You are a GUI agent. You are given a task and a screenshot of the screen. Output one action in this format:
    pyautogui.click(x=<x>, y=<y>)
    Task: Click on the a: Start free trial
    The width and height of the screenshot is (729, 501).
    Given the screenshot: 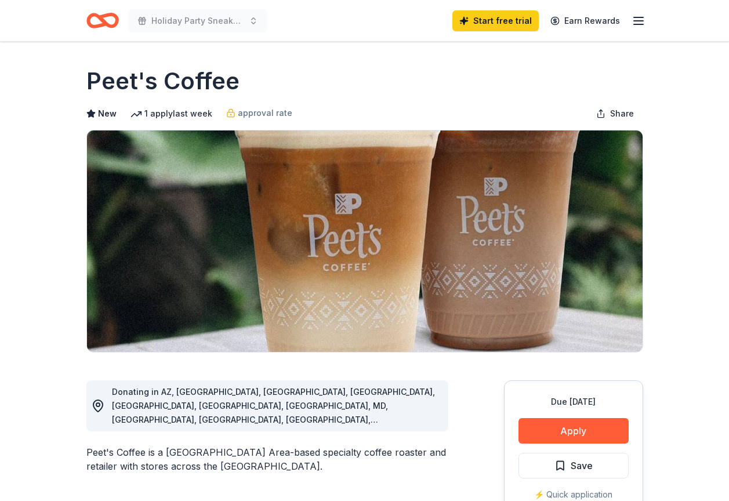 What is the action you would take?
    pyautogui.click(x=495, y=21)
    